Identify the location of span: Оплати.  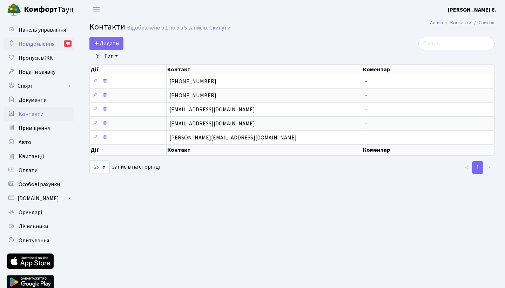
(28, 170).